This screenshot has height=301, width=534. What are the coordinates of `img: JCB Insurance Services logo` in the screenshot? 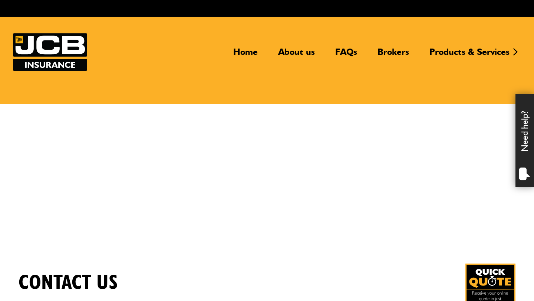 It's located at (50, 52).